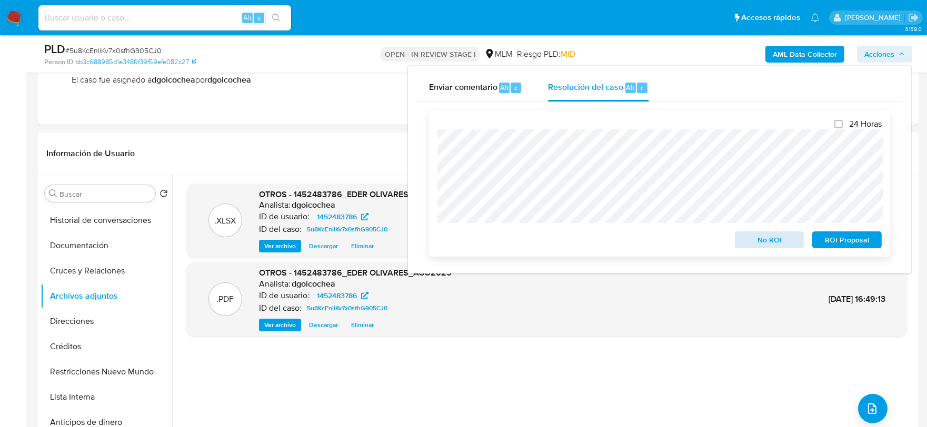  Describe the element at coordinates (164, 195) in the screenshot. I see `button: Volver al orden por defecto` at that location.